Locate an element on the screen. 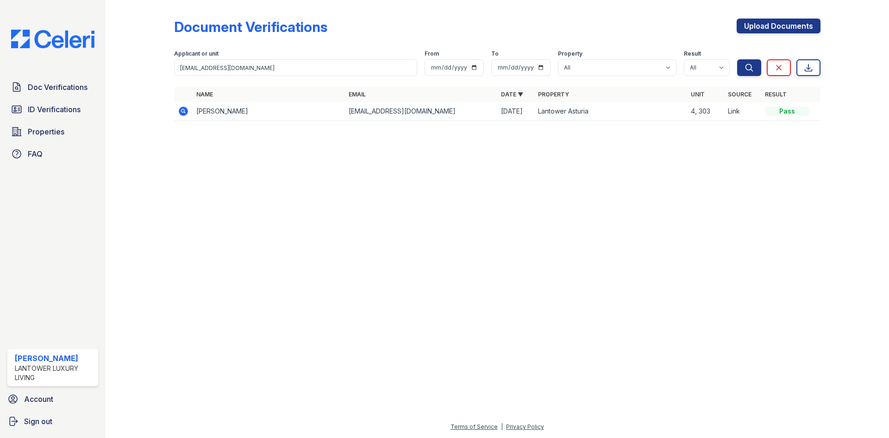 This screenshot has width=889, height=438. input: Search by name, email, or unit number is located at coordinates (296, 68).